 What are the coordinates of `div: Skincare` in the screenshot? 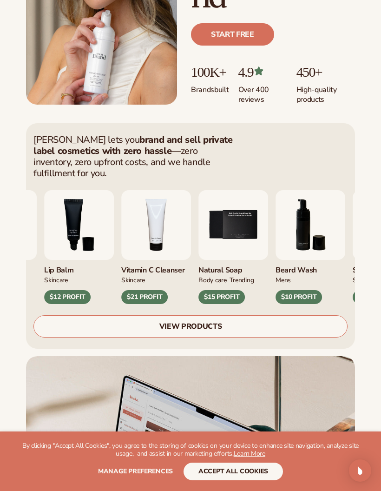 It's located at (133, 279).